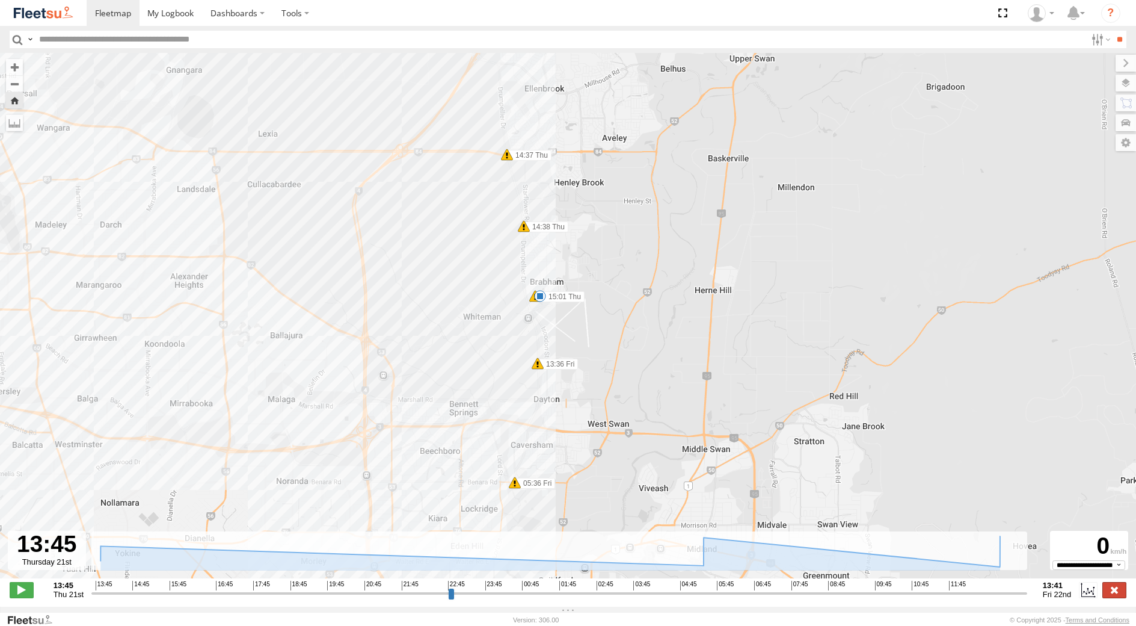 Image resolution: width=1136 pixels, height=626 pixels. Describe the element at coordinates (30, 39) in the screenshot. I see `label: Search Query` at that location.